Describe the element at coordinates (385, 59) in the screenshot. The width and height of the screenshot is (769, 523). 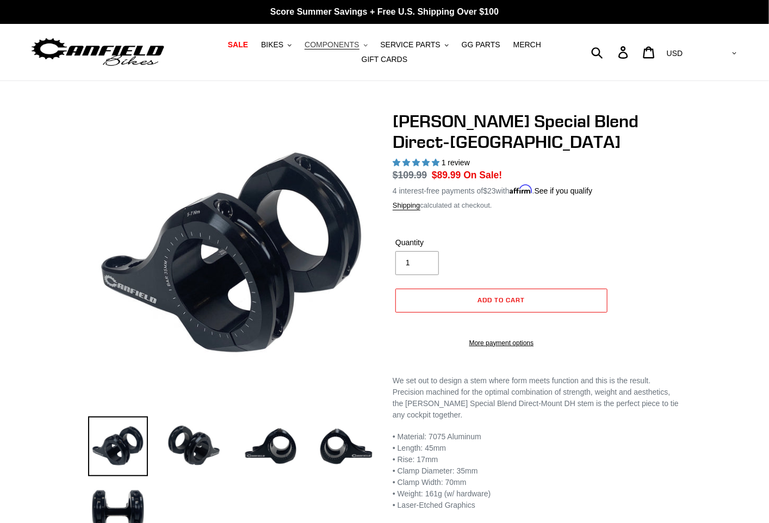
I see `span: GIFT CARDS` at that location.